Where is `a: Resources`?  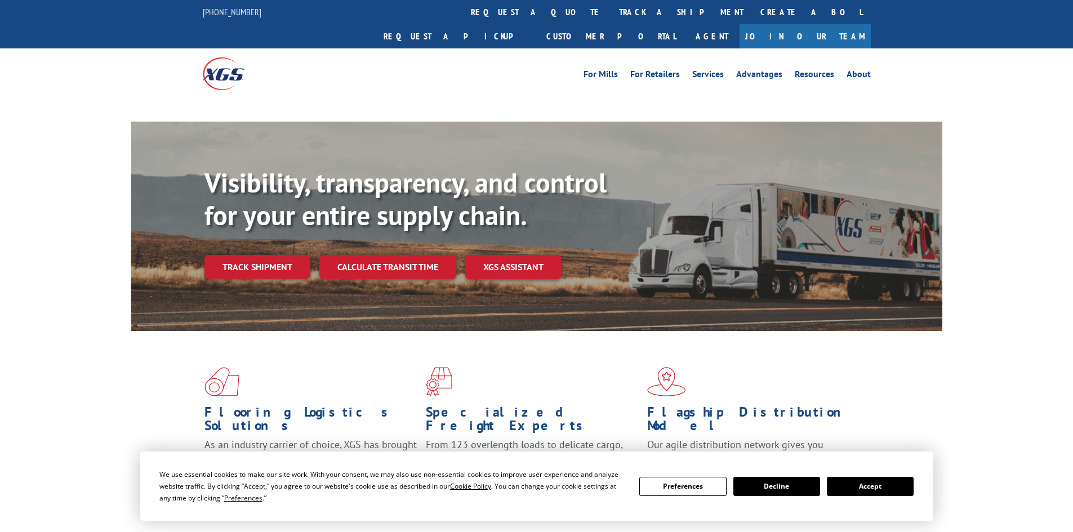 a: Resources is located at coordinates (814, 76).